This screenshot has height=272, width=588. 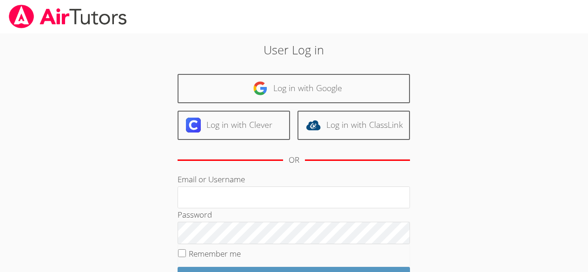 What do you see at coordinates (68, 16) in the screenshot?
I see `img: airtutors_banner-c4298cdbf04f3fff15de1276eac7730deb9818008684d7c2e4769d2f7ddbe033.png` at bounding box center [68, 16].